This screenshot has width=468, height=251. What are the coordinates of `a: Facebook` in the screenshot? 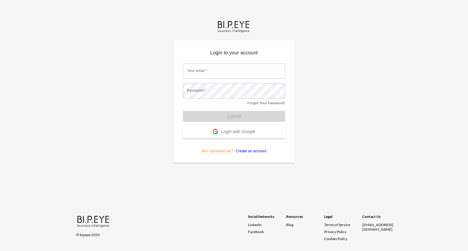 It's located at (267, 232).